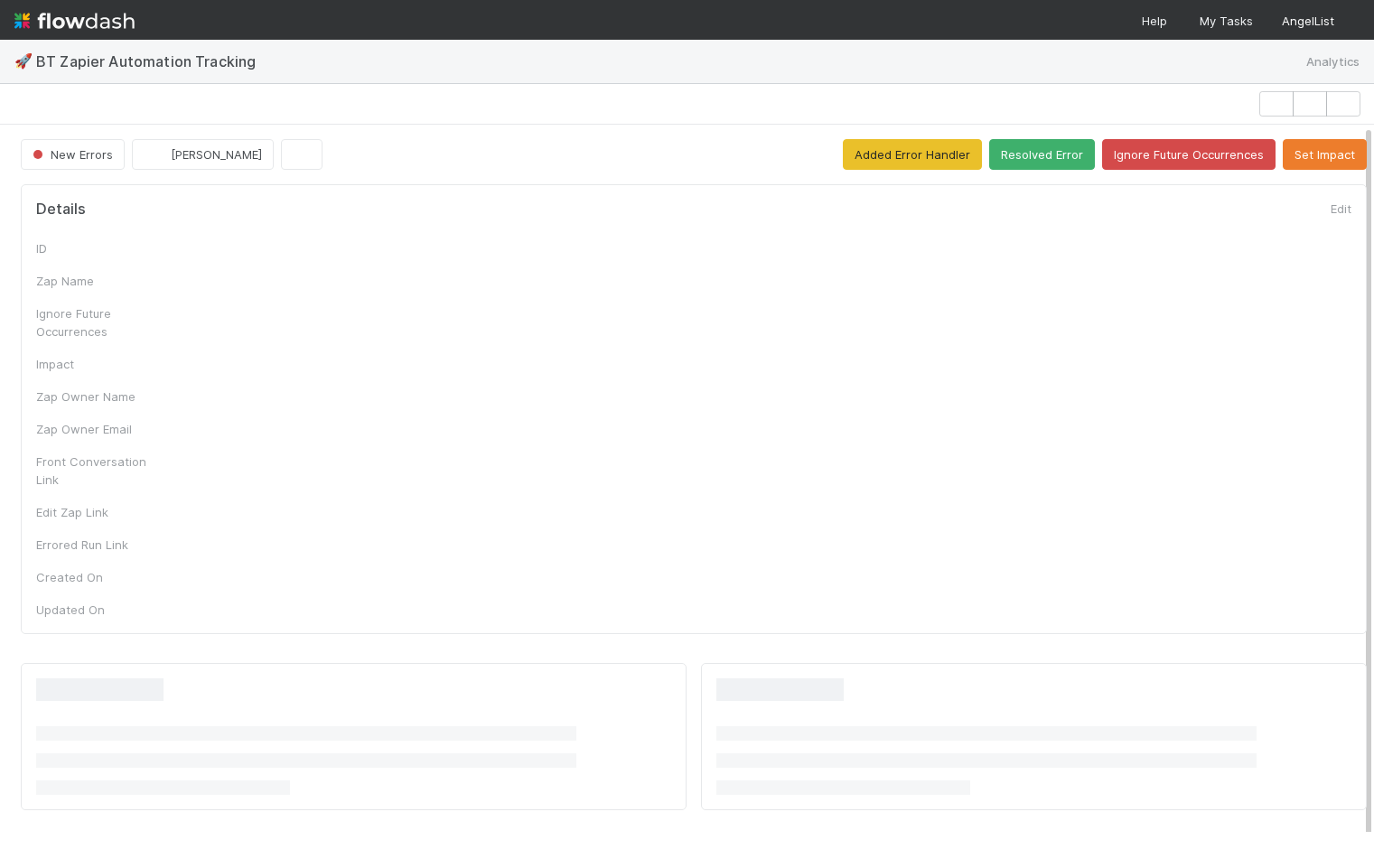 The image size is (1374, 868). Describe the element at coordinates (912, 154) in the screenshot. I see `button: Added Error Handler` at that location.